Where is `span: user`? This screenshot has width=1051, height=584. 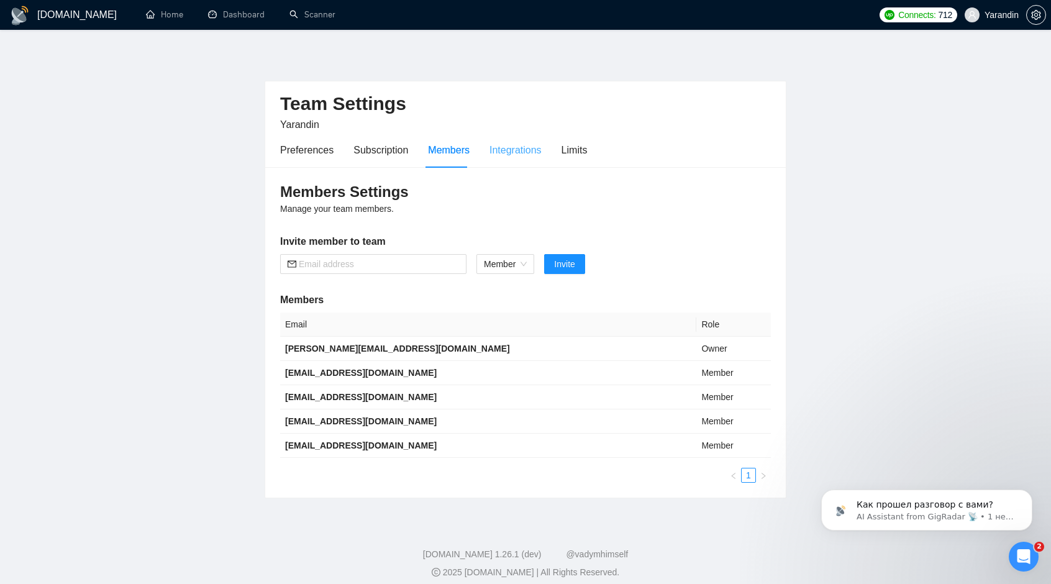 span: user is located at coordinates (972, 15).